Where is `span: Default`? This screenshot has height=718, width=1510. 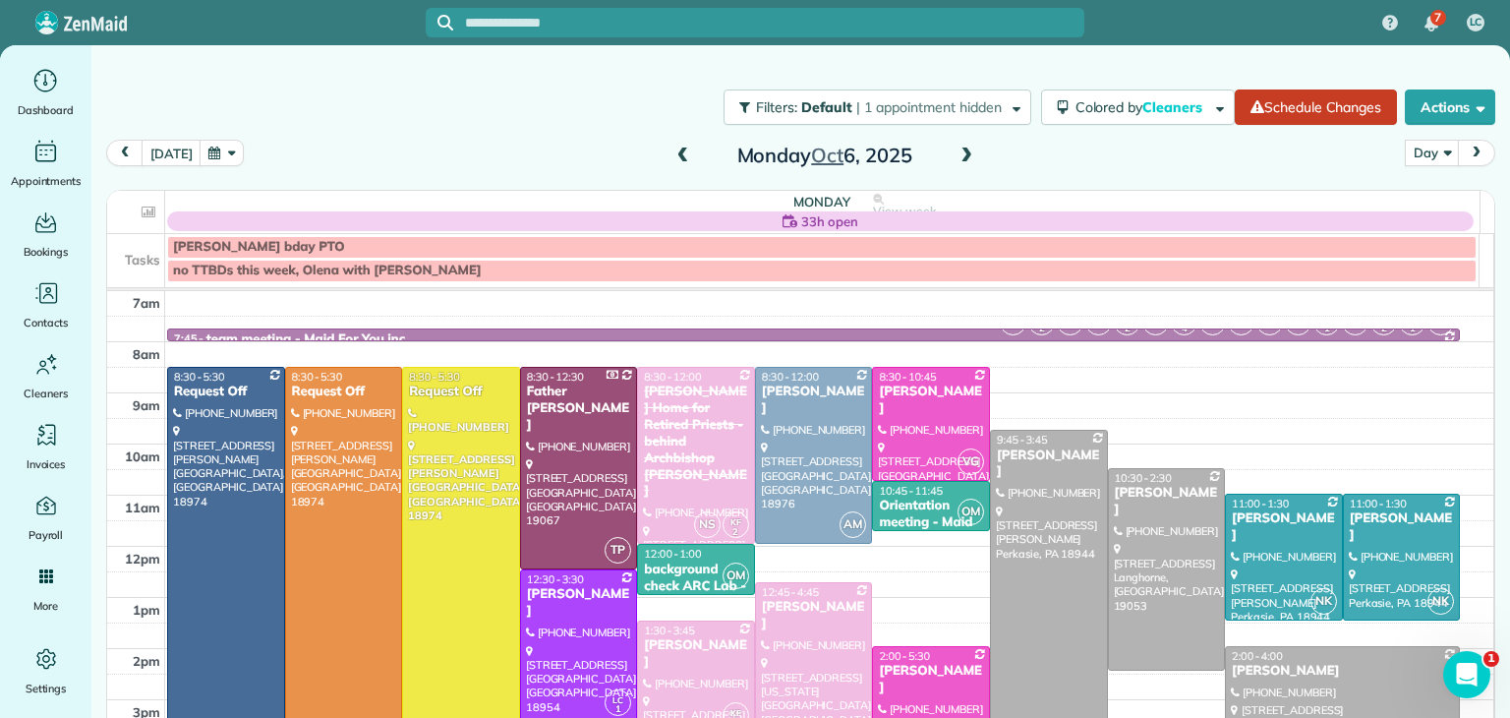
span: Default is located at coordinates (827, 107).